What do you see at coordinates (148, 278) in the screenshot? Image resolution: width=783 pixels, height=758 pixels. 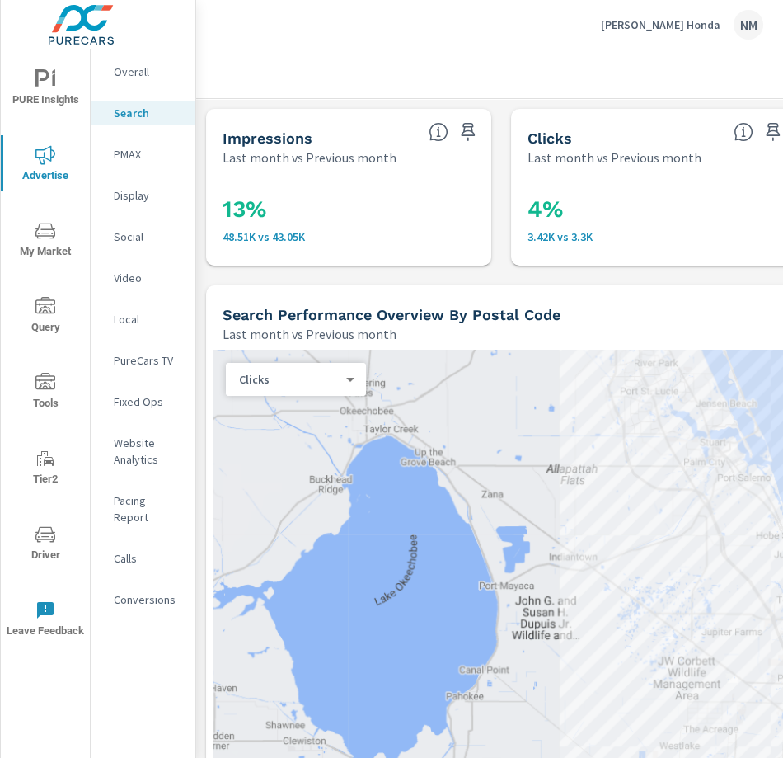 I see `p: Video` at bounding box center [148, 278].